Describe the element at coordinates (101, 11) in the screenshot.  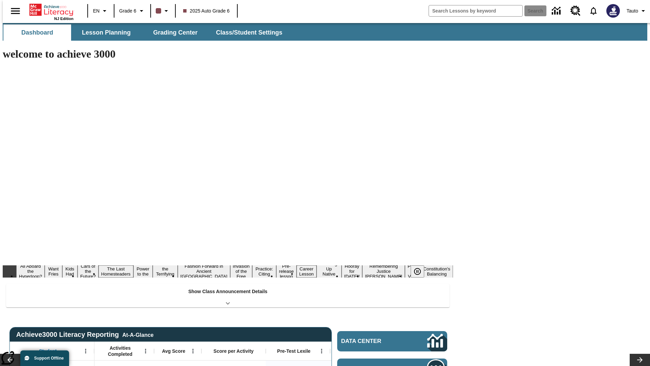
I see `button: Language: EN, Select a language` at that location.